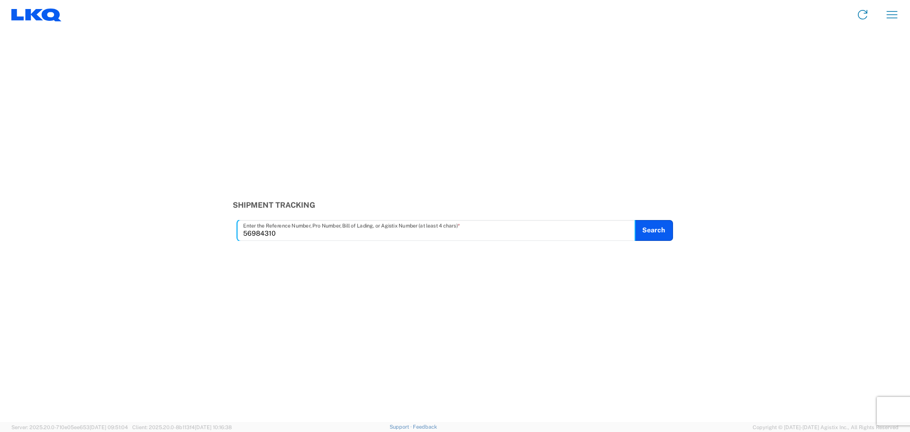 The height and width of the screenshot is (432, 910). I want to click on span: Client: 2025.20.0-8b113f4, so click(182, 427).